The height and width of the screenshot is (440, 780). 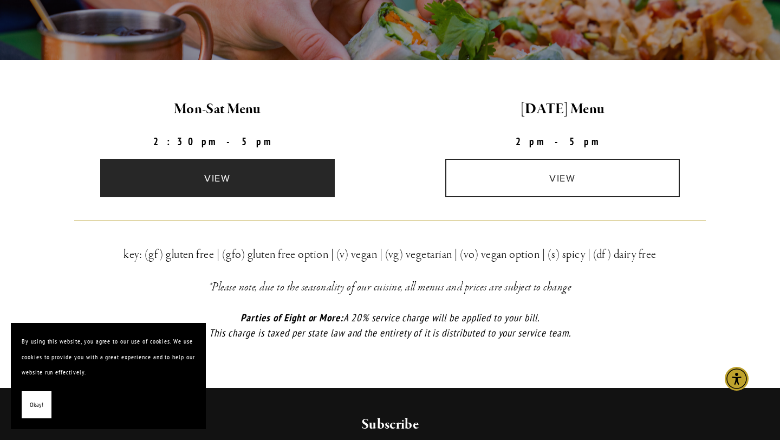 What do you see at coordinates (390, 425) in the screenshot?
I see `h2: Subscribe` at bounding box center [390, 425].